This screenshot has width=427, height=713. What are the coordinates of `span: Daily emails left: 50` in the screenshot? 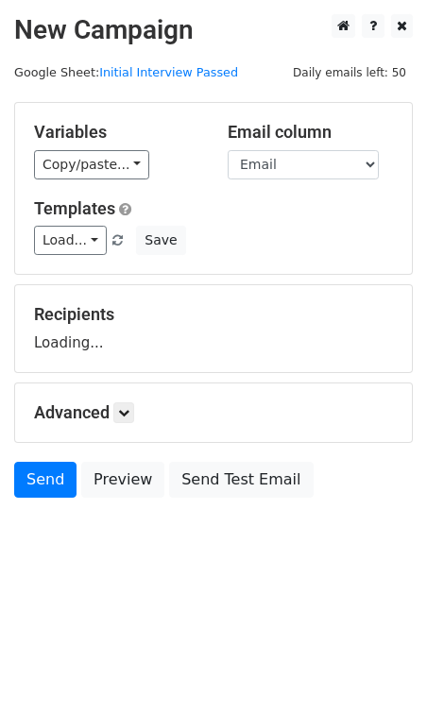 It's located at (349, 73).